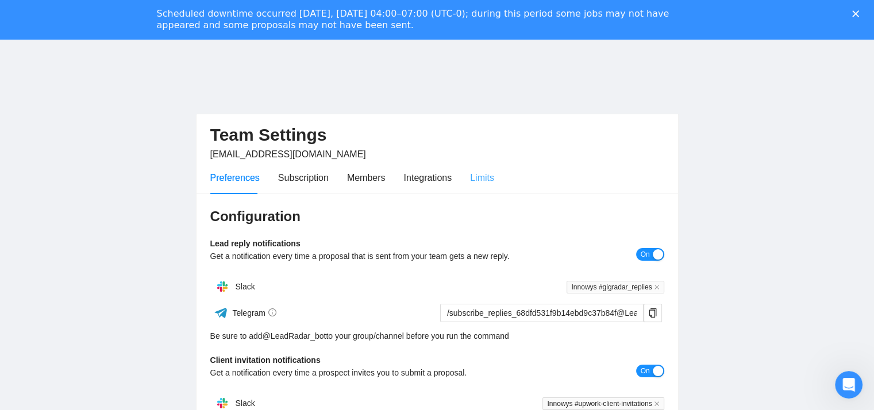 This screenshot has height=410, width=874. Describe the element at coordinates (255, 244) in the screenshot. I see `b: Lead reply notifications` at that location.